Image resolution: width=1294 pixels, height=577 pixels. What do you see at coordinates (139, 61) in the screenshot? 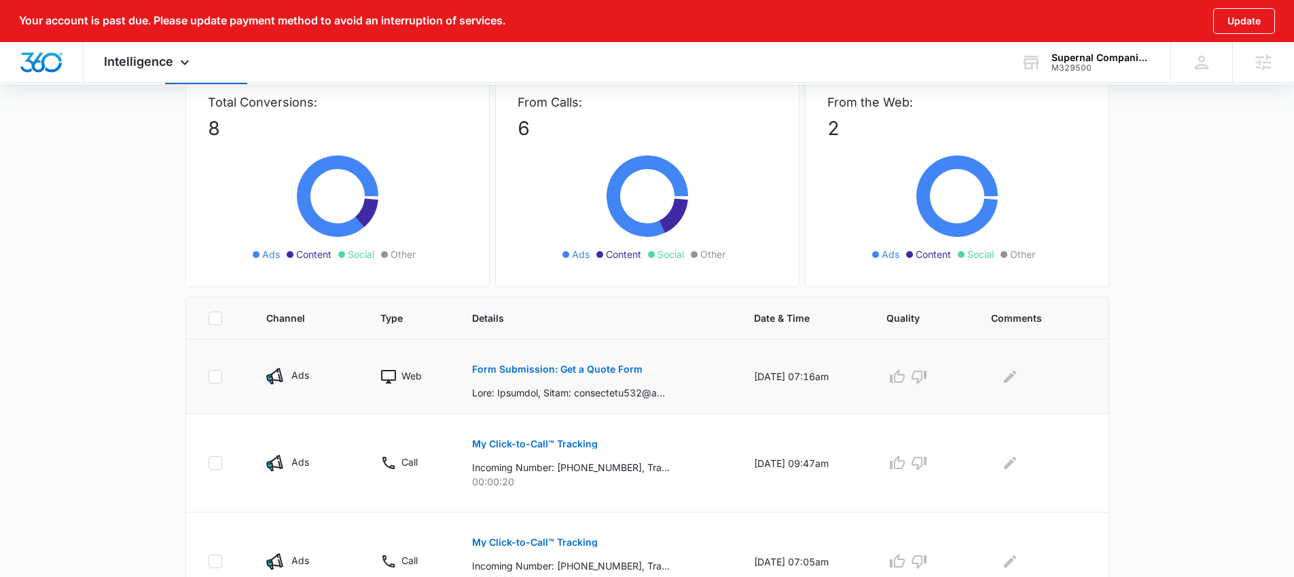
I see `span: Intelligence` at bounding box center [139, 61].